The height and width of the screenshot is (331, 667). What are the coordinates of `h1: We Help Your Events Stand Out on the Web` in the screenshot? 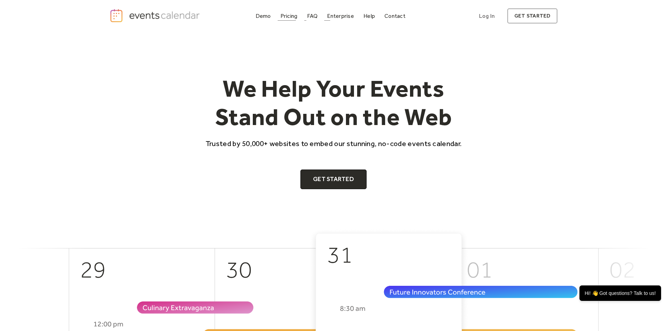 It's located at (334, 103).